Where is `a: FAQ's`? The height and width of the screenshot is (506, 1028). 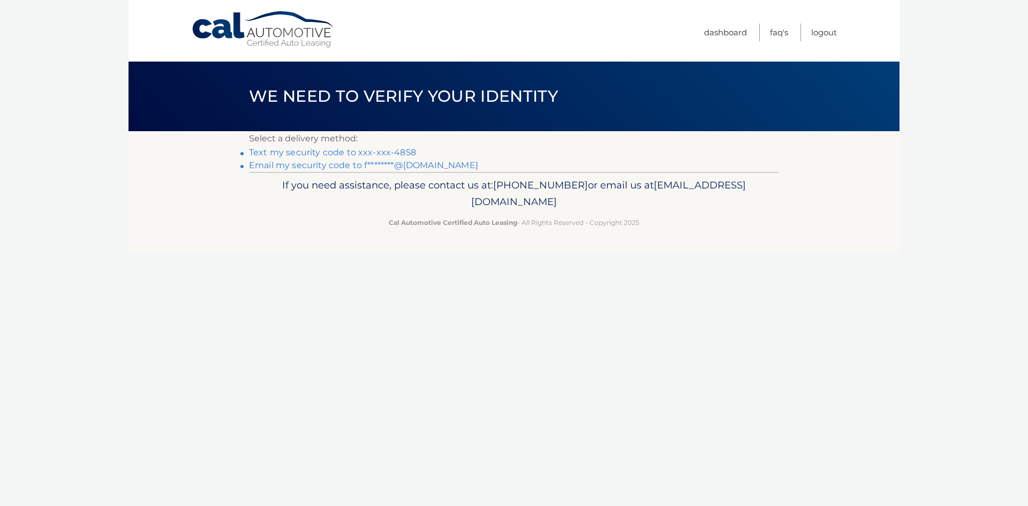 a: FAQ's is located at coordinates (779, 32).